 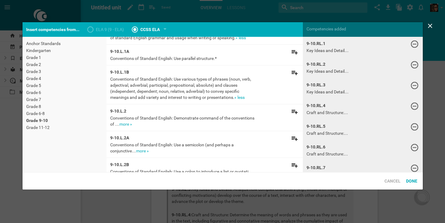 I want to click on div: 9-10.L.2B, so click(x=184, y=165).